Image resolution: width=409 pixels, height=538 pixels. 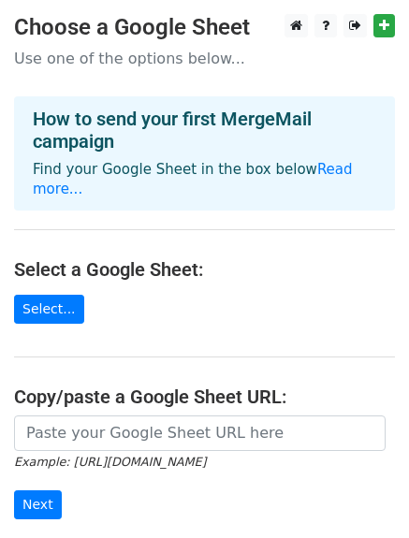 What do you see at coordinates (37, 504) in the screenshot?
I see `input: Next` at bounding box center [37, 504].